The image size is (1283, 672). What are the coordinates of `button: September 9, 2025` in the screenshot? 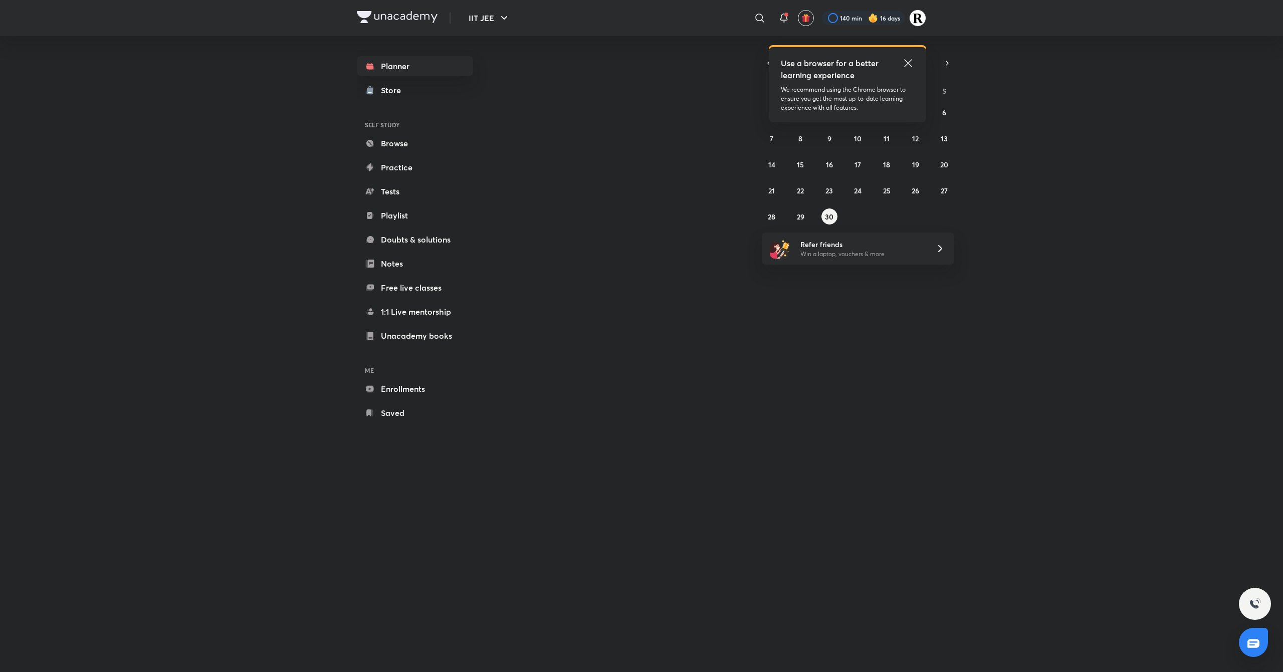 It's located at (829, 138).